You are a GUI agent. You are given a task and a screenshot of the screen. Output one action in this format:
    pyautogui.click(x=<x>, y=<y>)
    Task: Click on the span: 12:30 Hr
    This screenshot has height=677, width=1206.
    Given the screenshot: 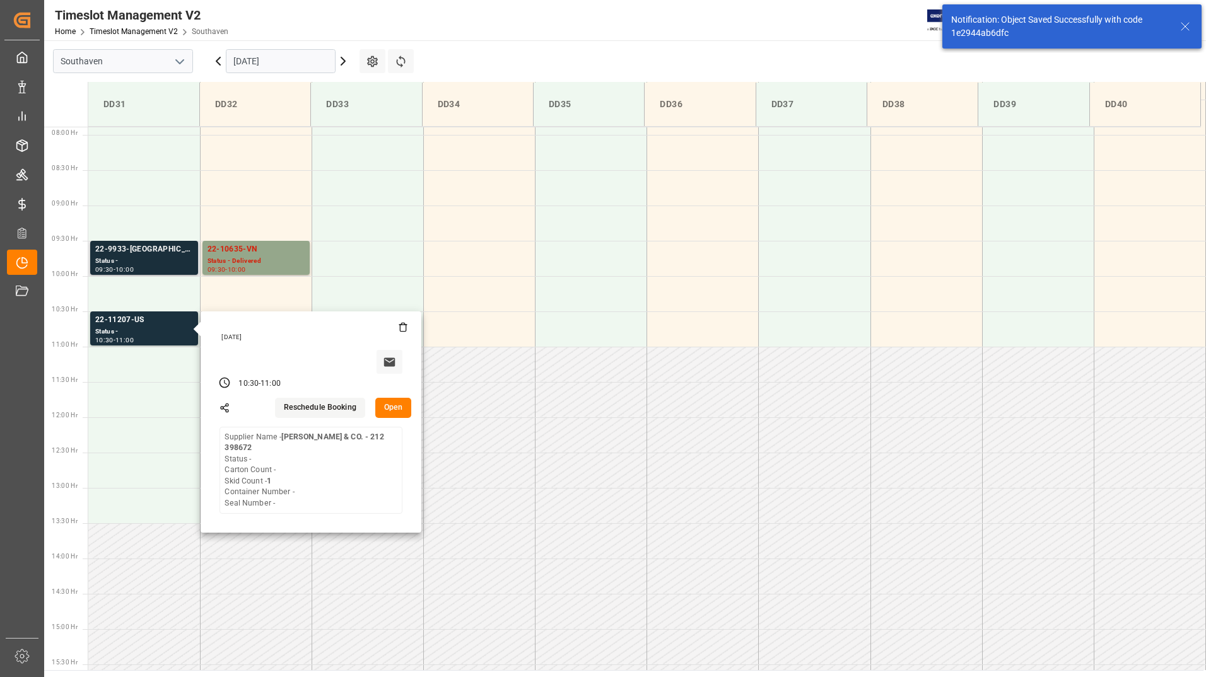 What is the action you would take?
    pyautogui.click(x=64, y=450)
    